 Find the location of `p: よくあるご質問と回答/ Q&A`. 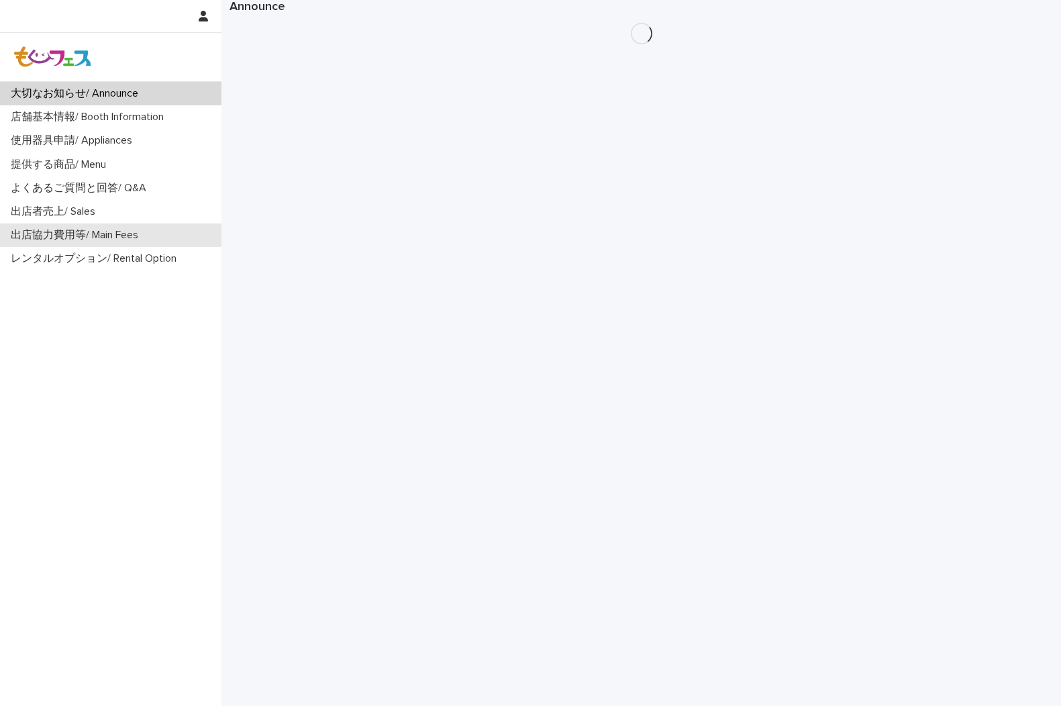

p: よくあるご質問と回答/ Q&A is located at coordinates (81, 188).